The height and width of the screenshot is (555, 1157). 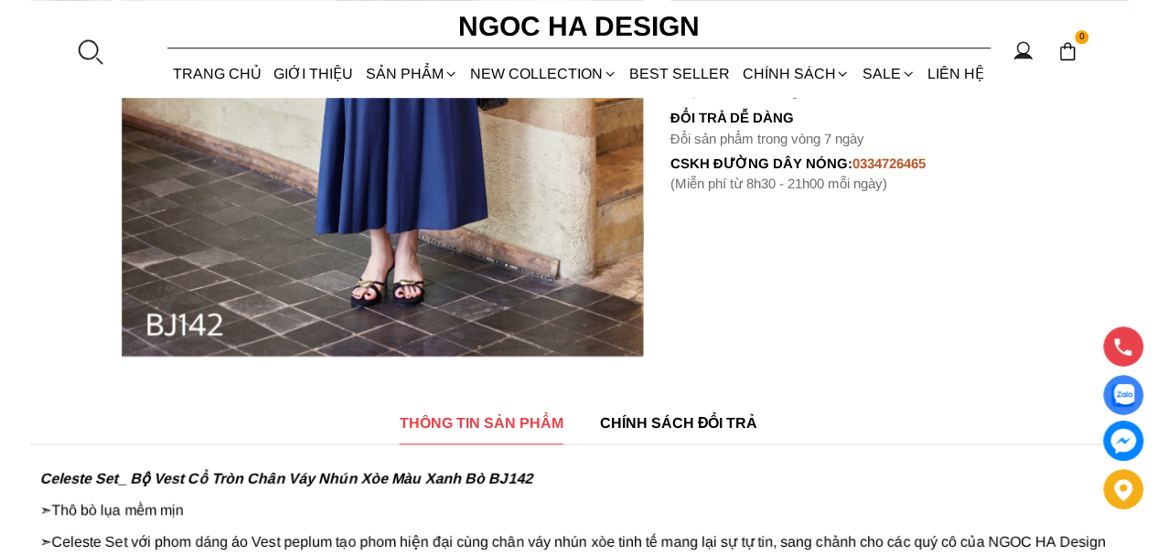 I want to click on font: (Miễn phí từ 8h30 - 21h00 mỗi ngày), so click(x=778, y=183).